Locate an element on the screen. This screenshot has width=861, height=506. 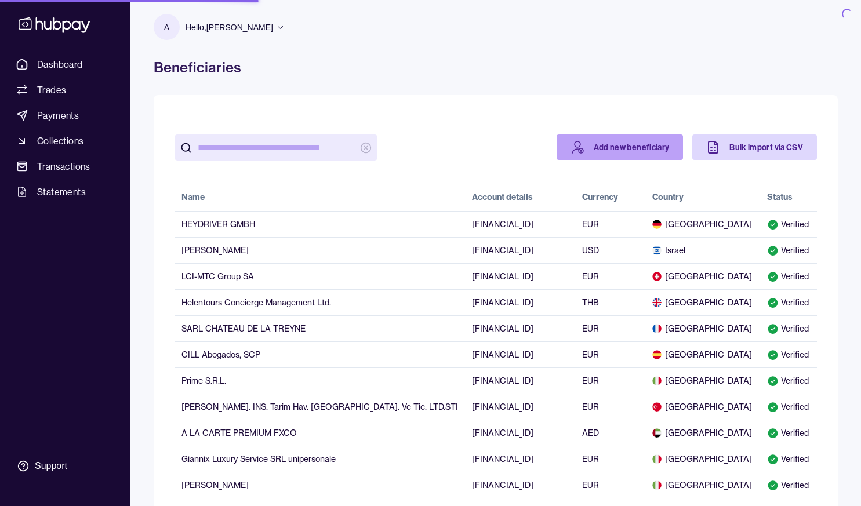
td: AED is located at coordinates (610, 433).